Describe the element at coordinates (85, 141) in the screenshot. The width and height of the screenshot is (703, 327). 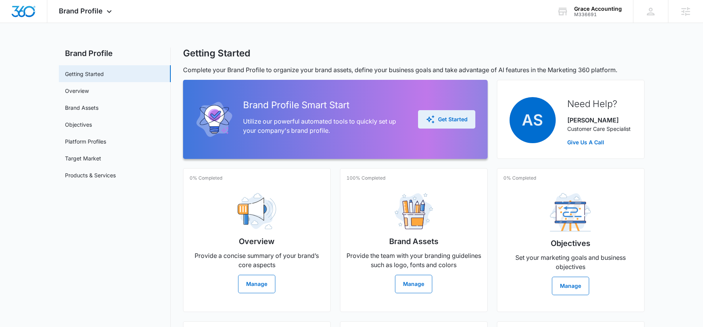
I see `a: Platform Profiles` at that location.